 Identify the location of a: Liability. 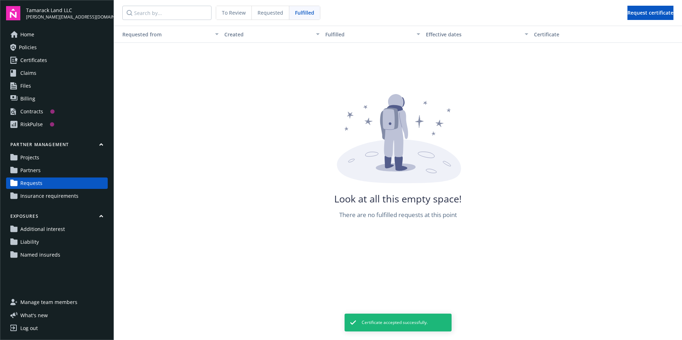
(57, 242).